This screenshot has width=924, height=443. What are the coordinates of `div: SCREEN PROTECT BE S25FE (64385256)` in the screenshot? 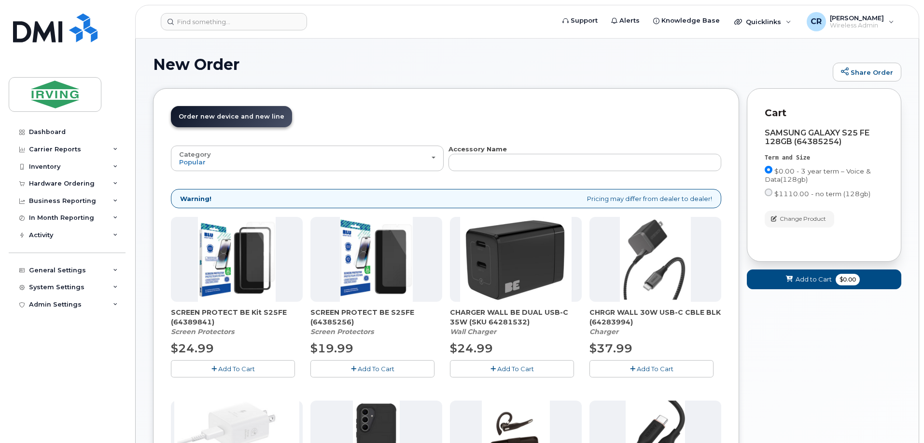 It's located at (376, 322).